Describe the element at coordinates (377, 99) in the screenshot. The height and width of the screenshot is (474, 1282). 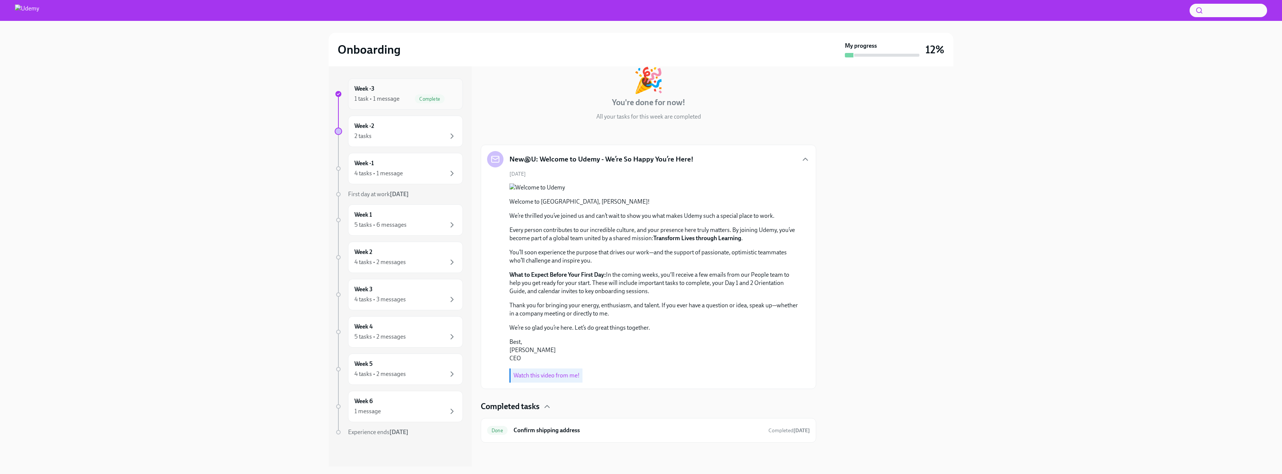
I see `div: 1 task • 1 message` at that location.